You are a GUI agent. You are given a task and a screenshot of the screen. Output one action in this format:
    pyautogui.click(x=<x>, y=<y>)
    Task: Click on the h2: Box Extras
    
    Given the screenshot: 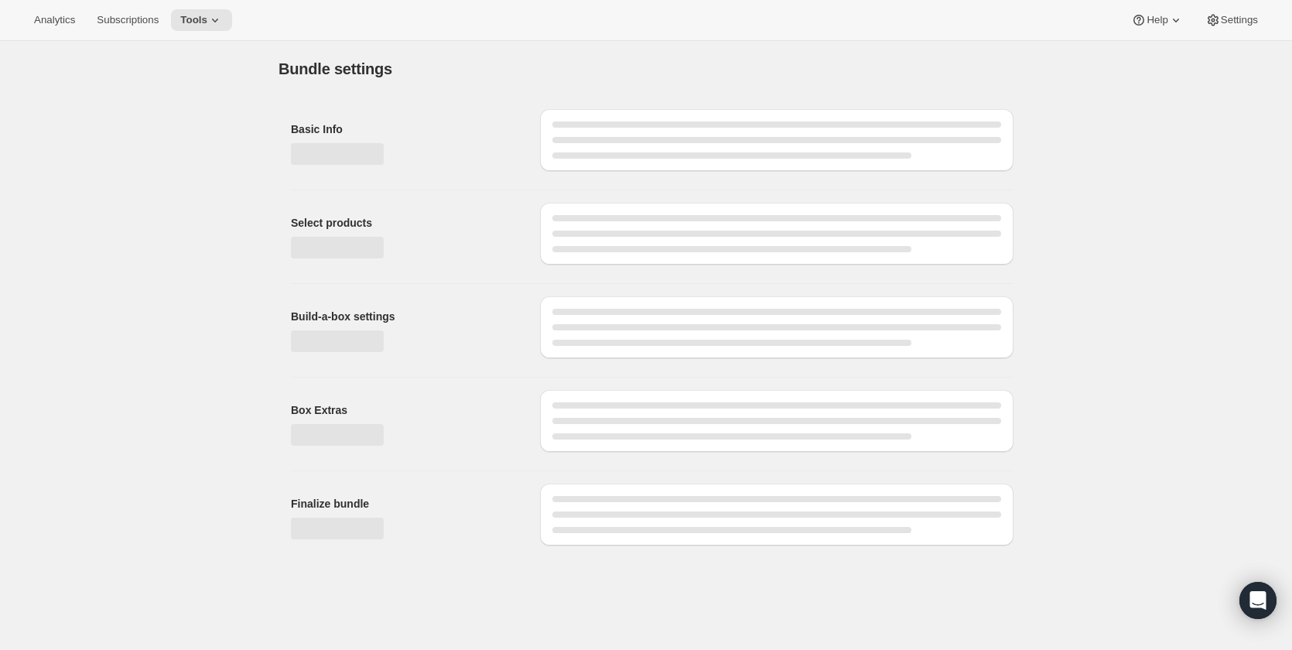 What is the action you would take?
    pyautogui.click(x=403, y=410)
    